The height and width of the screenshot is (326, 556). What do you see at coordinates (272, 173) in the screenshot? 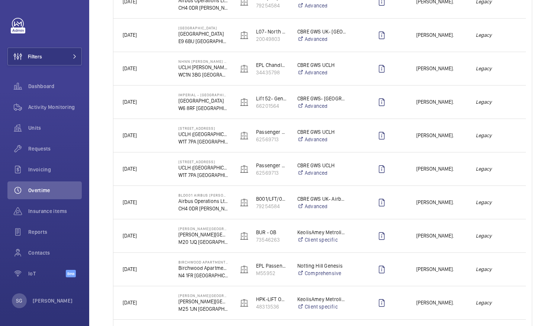
I see `p: 62569713` at bounding box center [272, 173].